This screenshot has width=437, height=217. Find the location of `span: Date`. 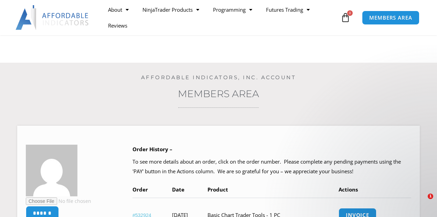

span: Date is located at coordinates (178, 189).